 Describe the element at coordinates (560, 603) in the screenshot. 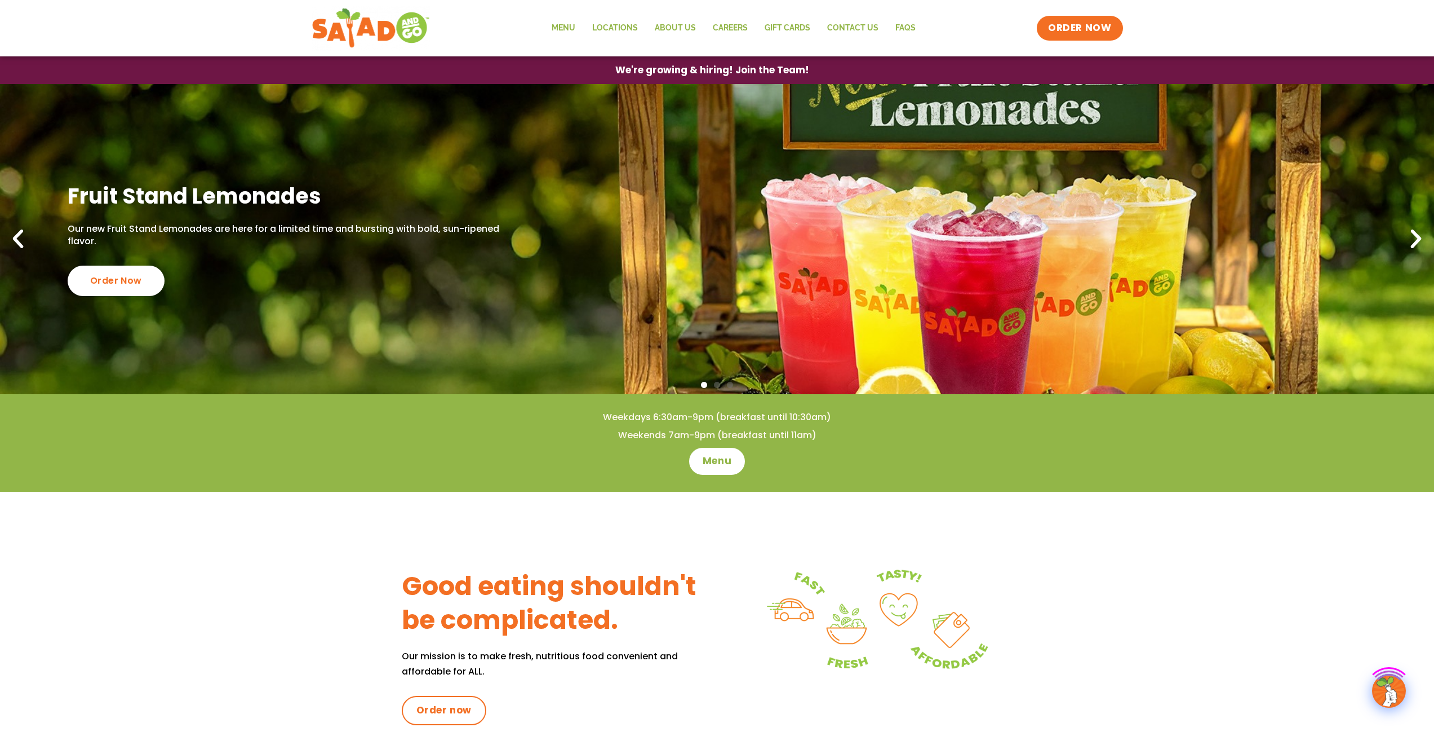

I see `h3: Good eating shouldn't be complicated.` at that location.